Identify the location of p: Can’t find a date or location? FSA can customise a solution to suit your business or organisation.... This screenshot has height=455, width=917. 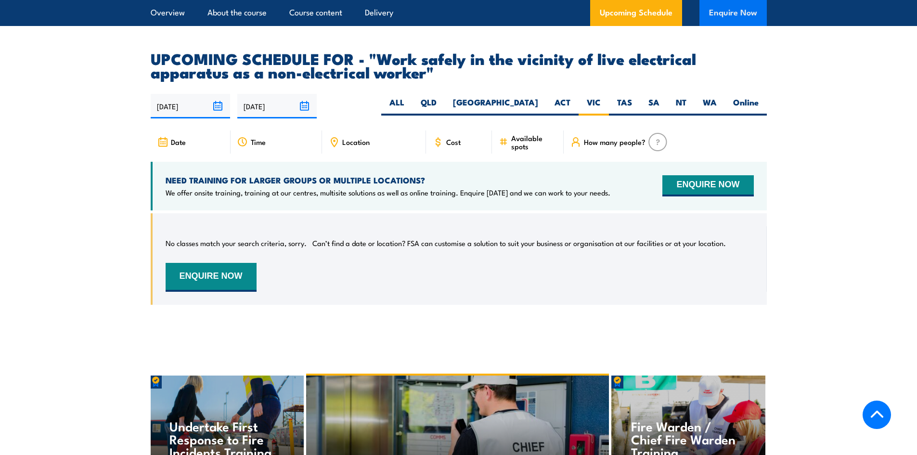
(519, 243).